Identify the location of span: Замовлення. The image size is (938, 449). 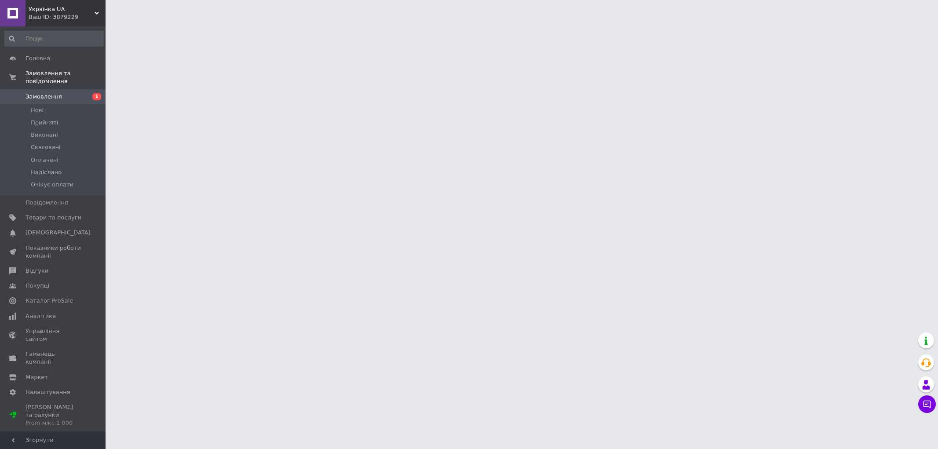
(44, 97).